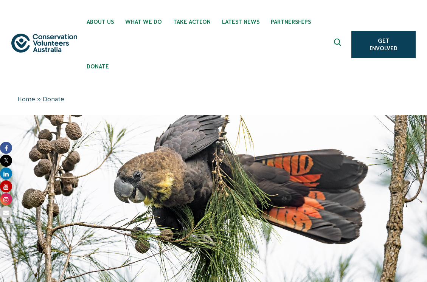 This screenshot has height=282, width=427. What do you see at coordinates (339, 45) in the screenshot?
I see `button: Expand search box Close search box` at bounding box center [339, 45].